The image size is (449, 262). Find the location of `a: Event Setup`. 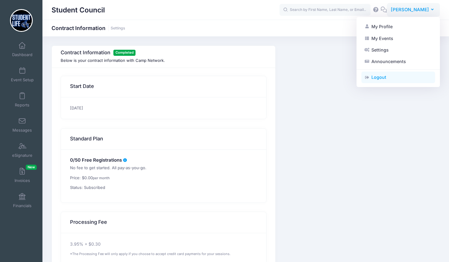

a: Event Setup is located at coordinates (22, 75).